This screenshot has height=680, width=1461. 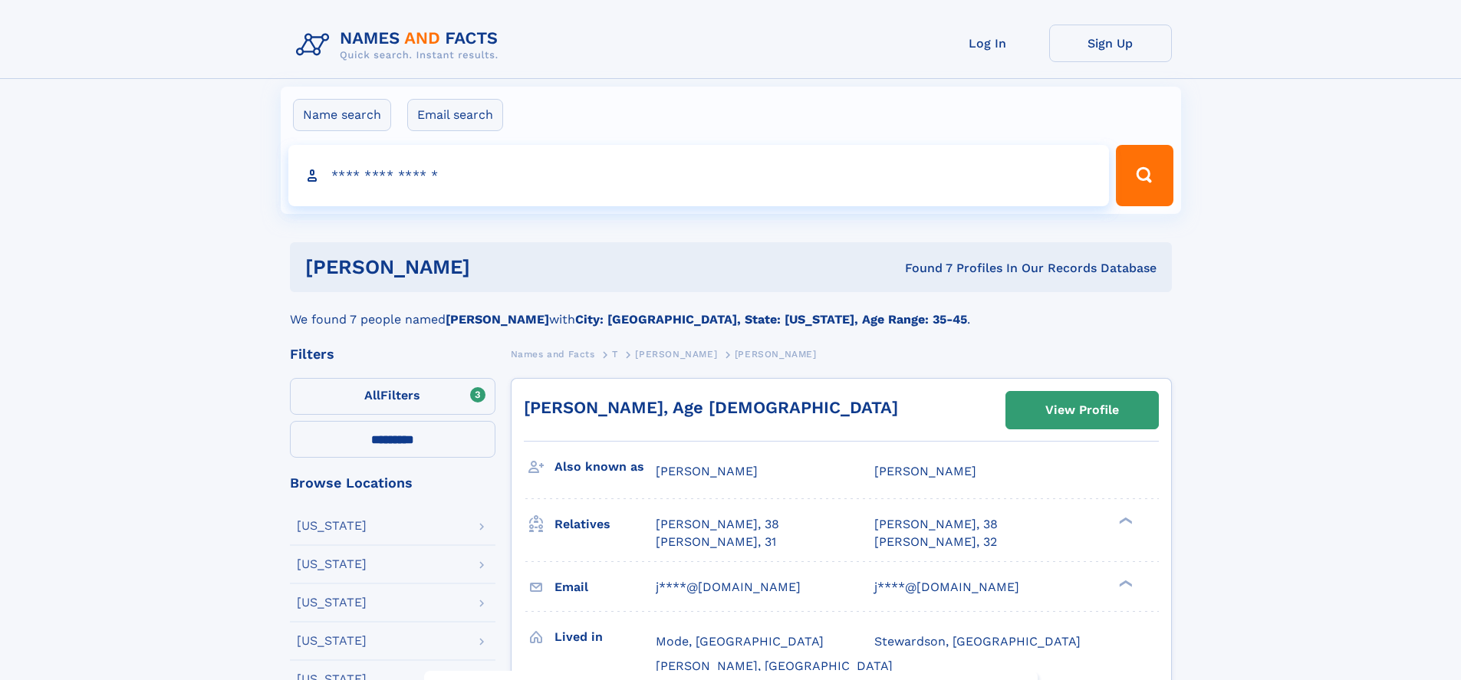 What do you see at coordinates (553, 354) in the screenshot?
I see `a: Names and Facts` at bounding box center [553, 354].